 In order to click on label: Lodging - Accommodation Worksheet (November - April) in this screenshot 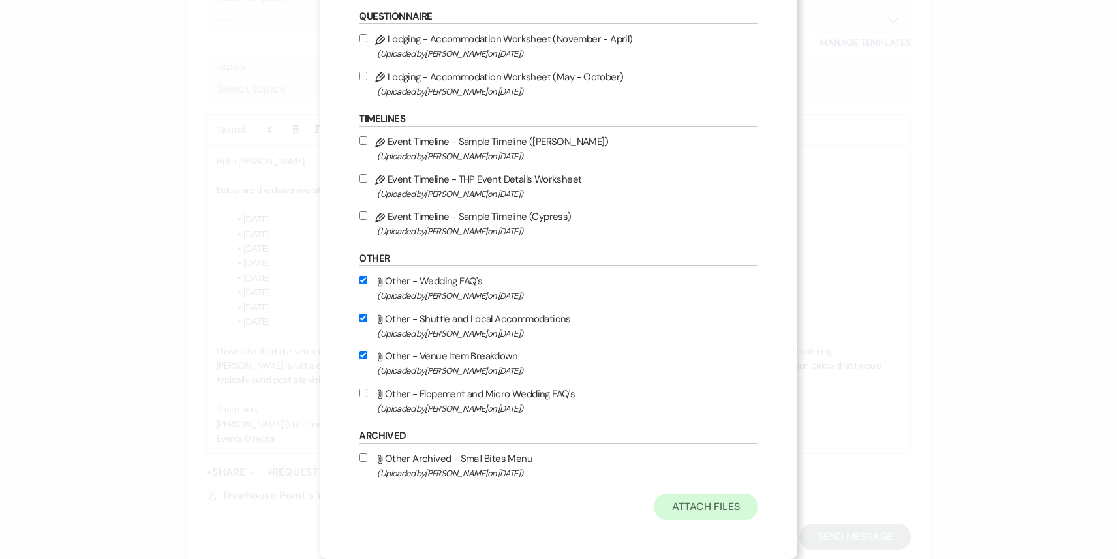, I will do `click(558, 46)`.